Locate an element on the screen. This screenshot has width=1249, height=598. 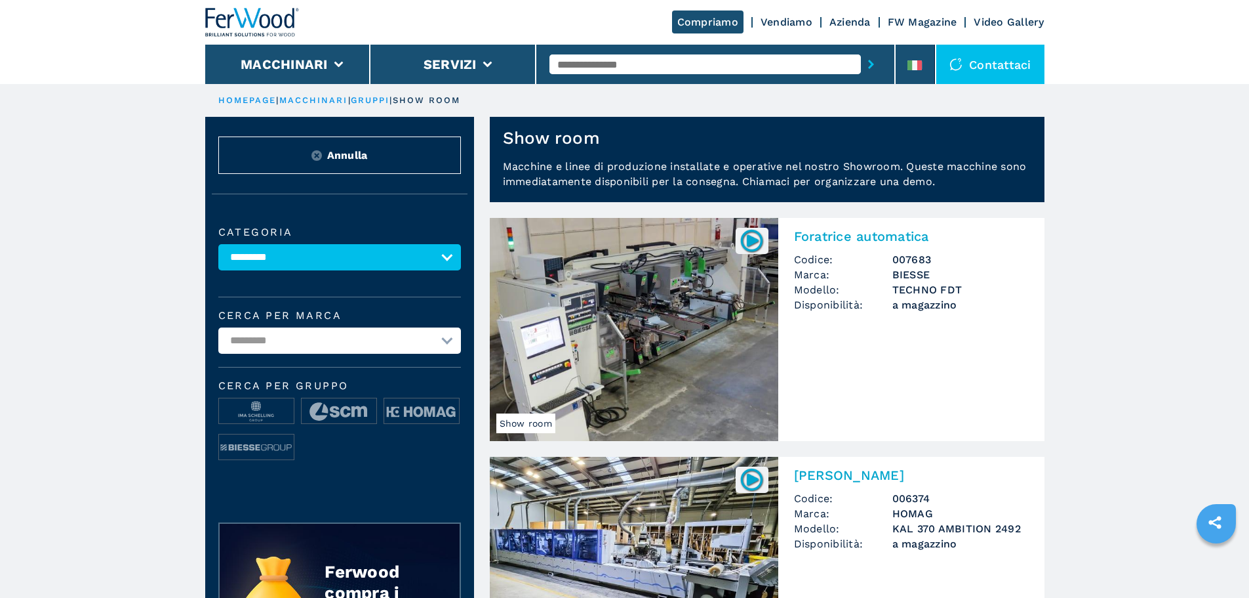
a: Vendiamo is located at coordinates (786, 22).